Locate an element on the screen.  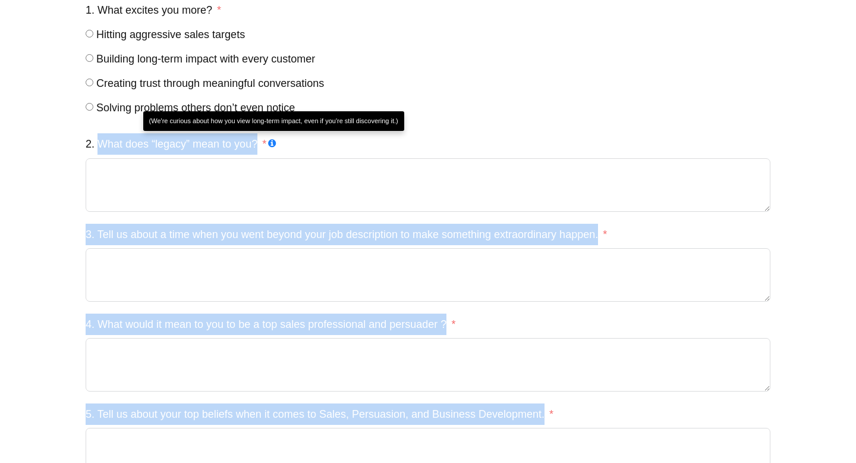
label: 4. What would it mean to you to be a top sales professional and persuader ? is located at coordinates (271, 324).